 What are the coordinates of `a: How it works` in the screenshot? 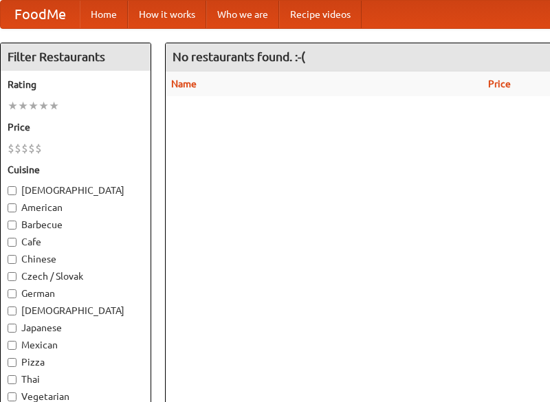 It's located at (167, 14).